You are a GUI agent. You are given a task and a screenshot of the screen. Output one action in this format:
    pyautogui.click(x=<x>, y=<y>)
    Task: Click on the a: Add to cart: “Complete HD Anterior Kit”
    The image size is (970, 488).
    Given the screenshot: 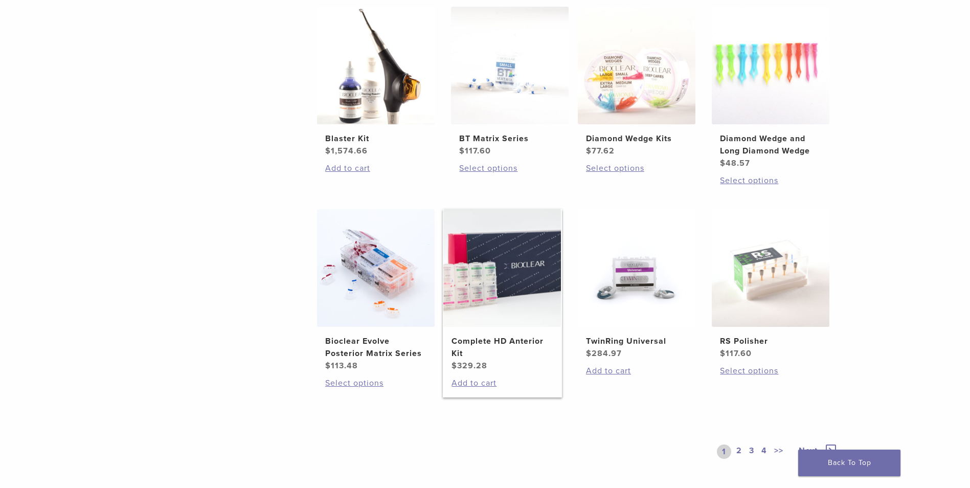 What is the action you would take?
    pyautogui.click(x=502, y=383)
    